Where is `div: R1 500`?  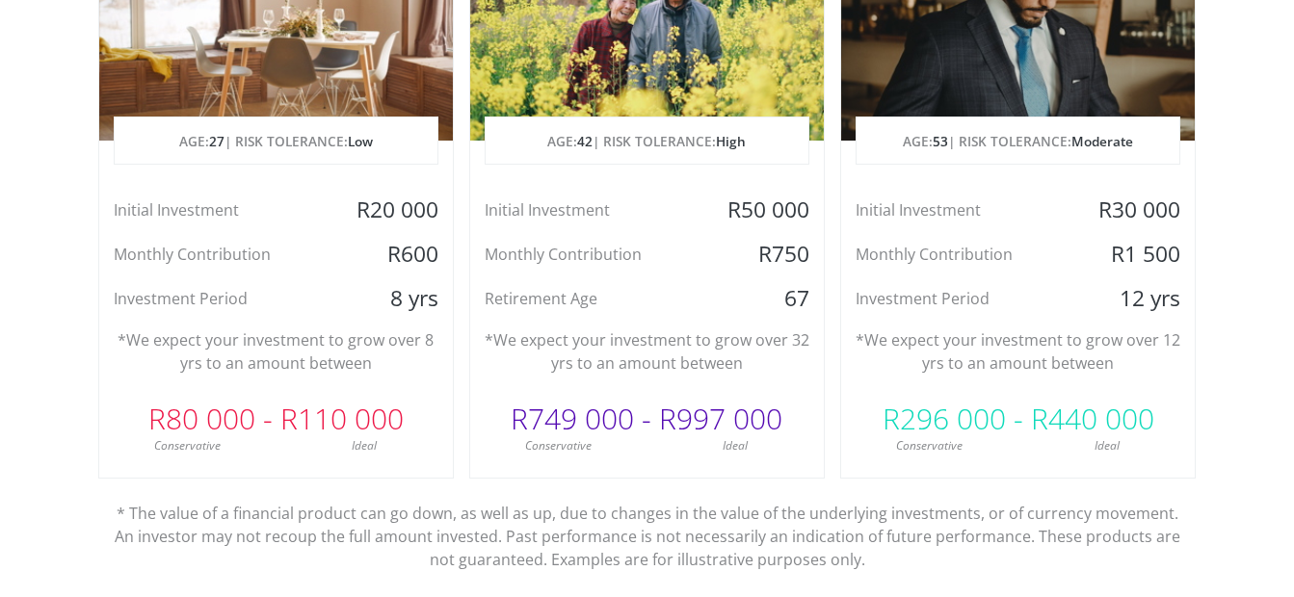 div: R1 500 is located at coordinates (1136, 254).